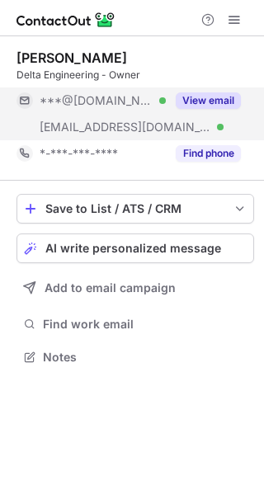 The image size is (264, 495). Describe the element at coordinates (145, 357) in the screenshot. I see `span: Notes` at that location.